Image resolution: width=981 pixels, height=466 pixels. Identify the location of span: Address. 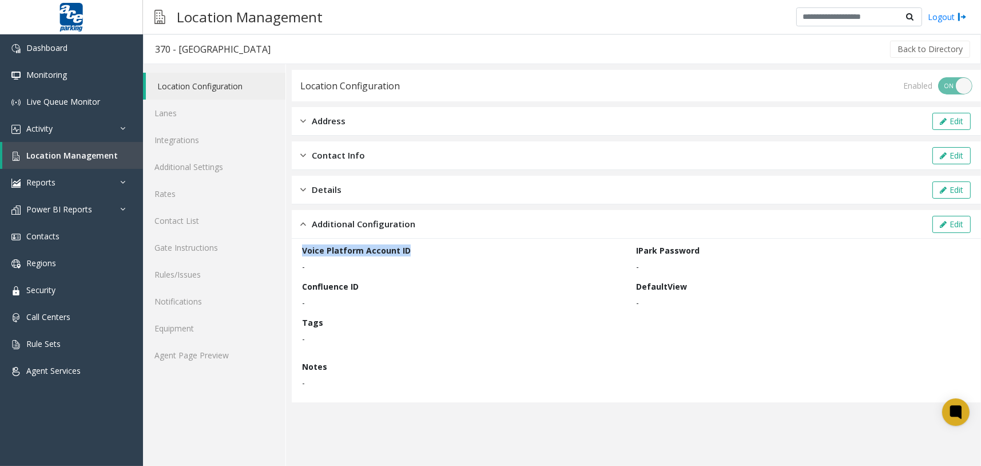
(328, 121).